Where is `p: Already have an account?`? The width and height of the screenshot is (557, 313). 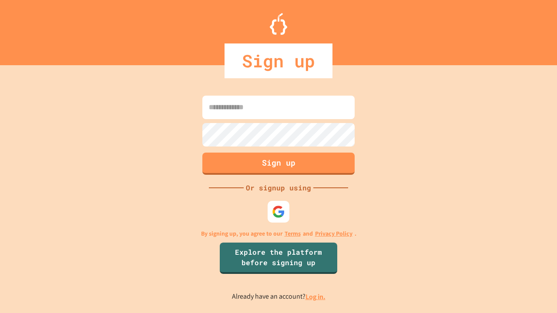 p: Already have an account? is located at coordinates (279, 297).